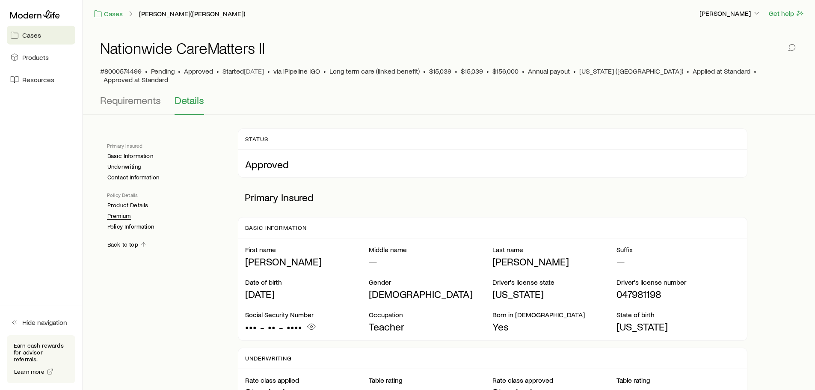 The height and width of the screenshot is (390, 815). What do you see at coordinates (678, 314) in the screenshot?
I see `p: State of birth` at bounding box center [678, 314].